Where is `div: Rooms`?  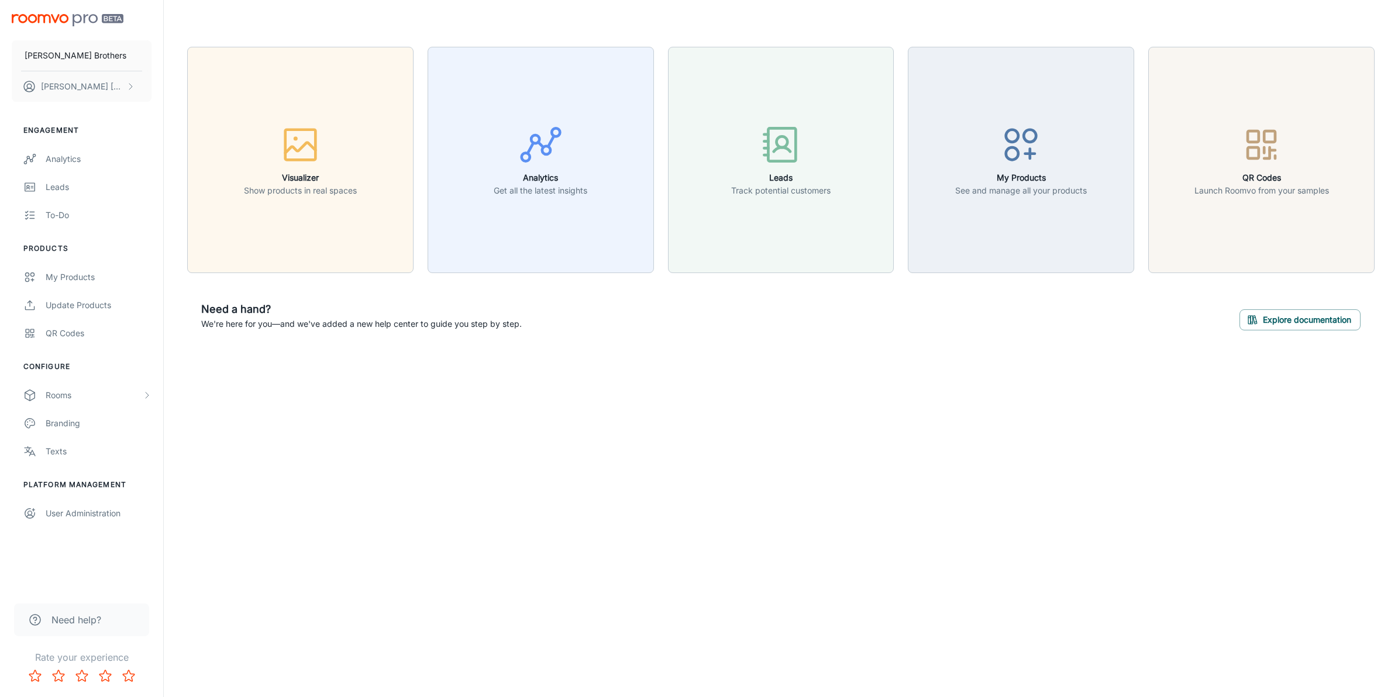 div: Rooms is located at coordinates (94, 395).